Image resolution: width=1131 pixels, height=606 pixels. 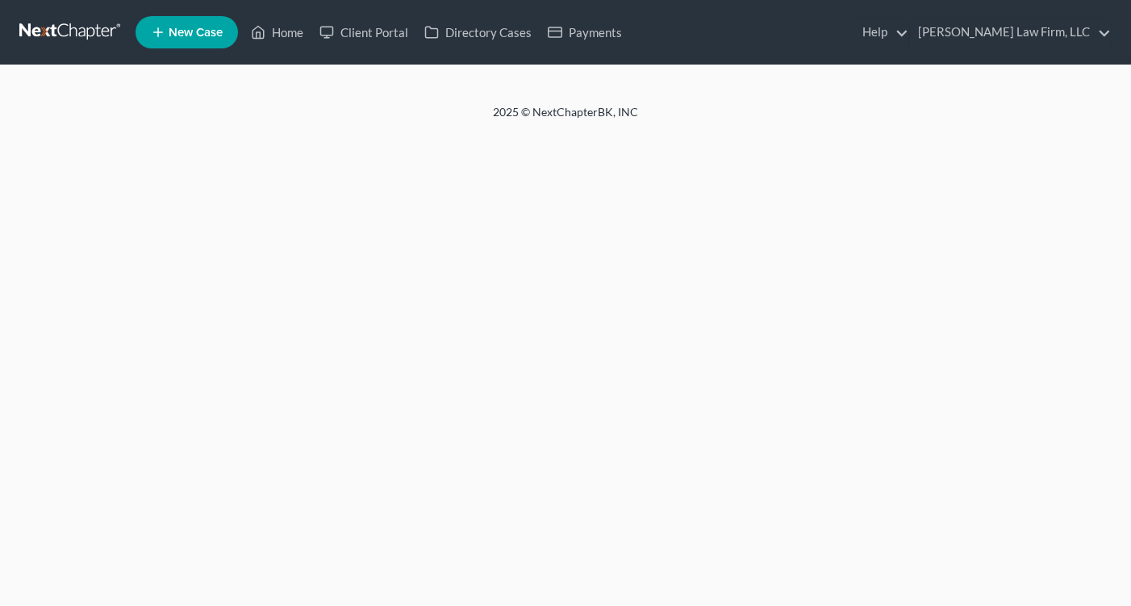 What do you see at coordinates (186, 32) in the screenshot?
I see `new-legal-case-button: New Case` at bounding box center [186, 32].